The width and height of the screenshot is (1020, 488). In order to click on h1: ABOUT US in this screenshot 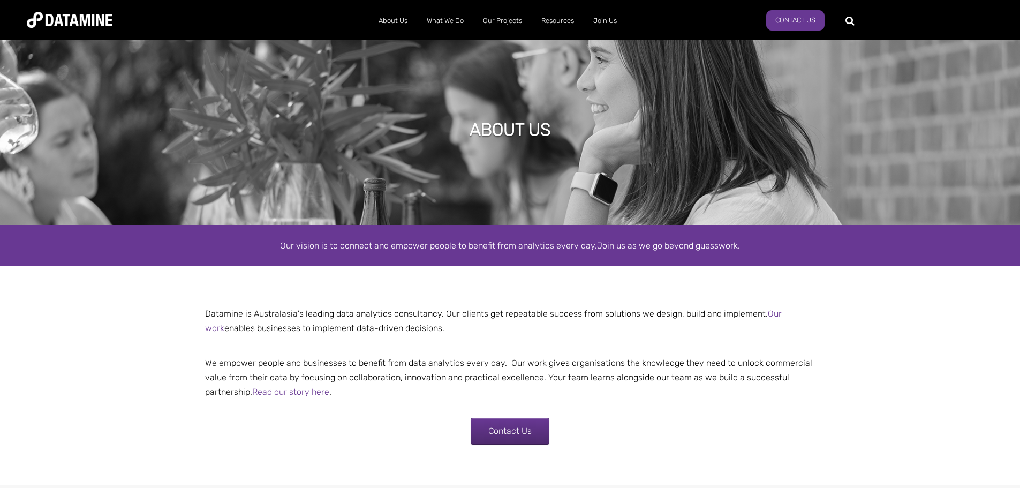, I will do `click(511, 130)`.